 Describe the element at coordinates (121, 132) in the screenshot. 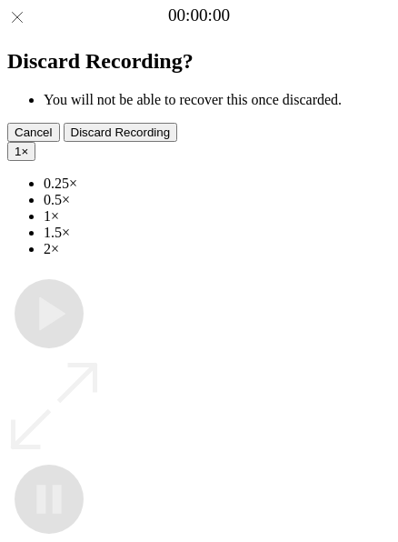

I see `button: Discard Recording` at that location.